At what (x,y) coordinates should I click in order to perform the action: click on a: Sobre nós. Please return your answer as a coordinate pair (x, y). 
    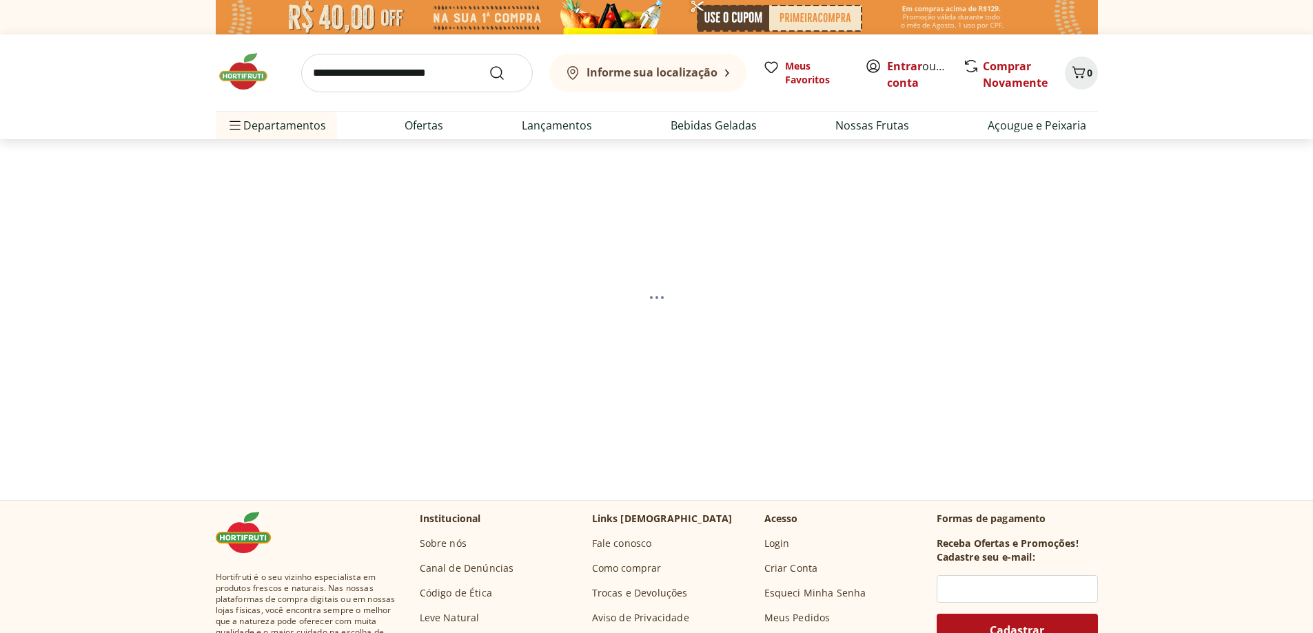
    Looking at the image, I should click on (443, 544).